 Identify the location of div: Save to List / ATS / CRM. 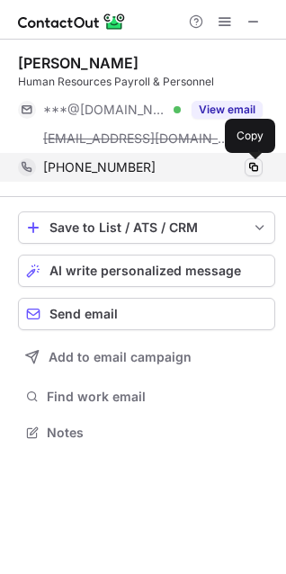
(147, 228).